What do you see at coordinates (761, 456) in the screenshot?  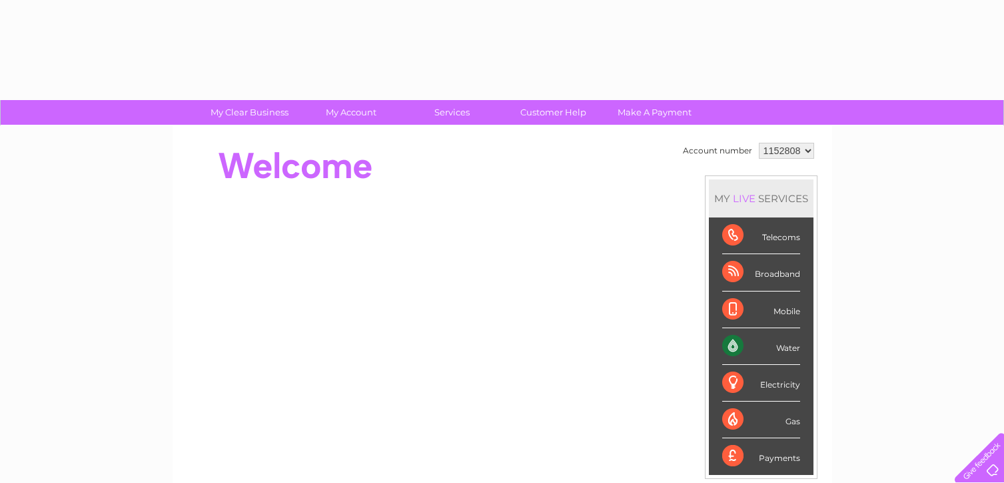 I see `div: Payments` at bounding box center [761, 456].